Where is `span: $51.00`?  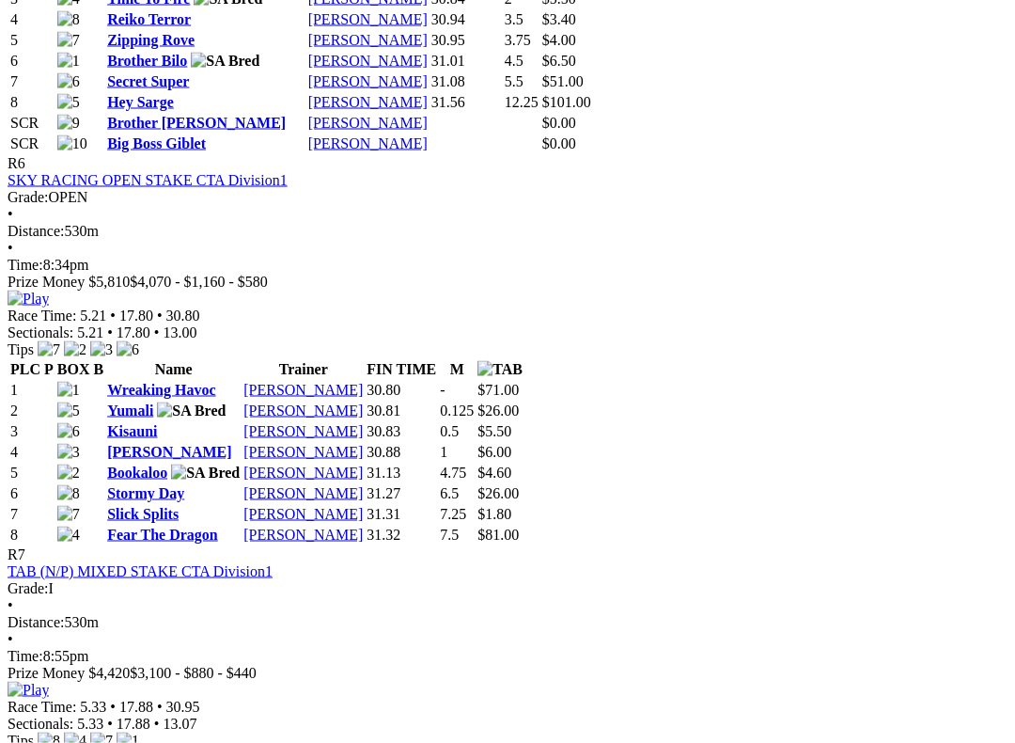 span: $51.00 is located at coordinates (563, 81).